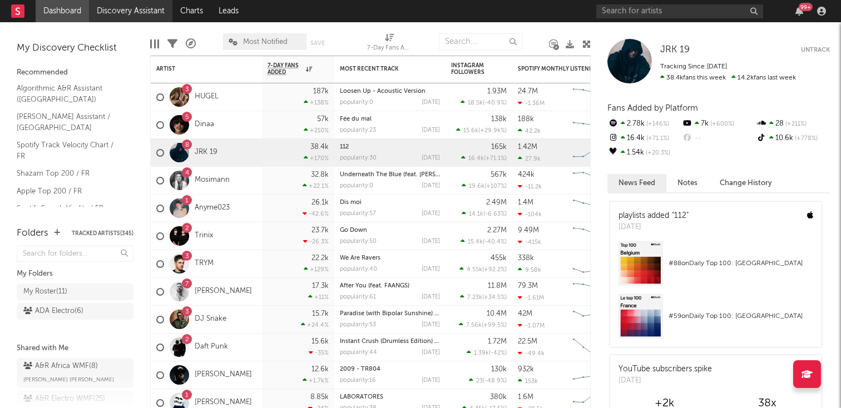  Describe the element at coordinates (358, 269) in the screenshot. I see `div: popularity: 40` at that location.